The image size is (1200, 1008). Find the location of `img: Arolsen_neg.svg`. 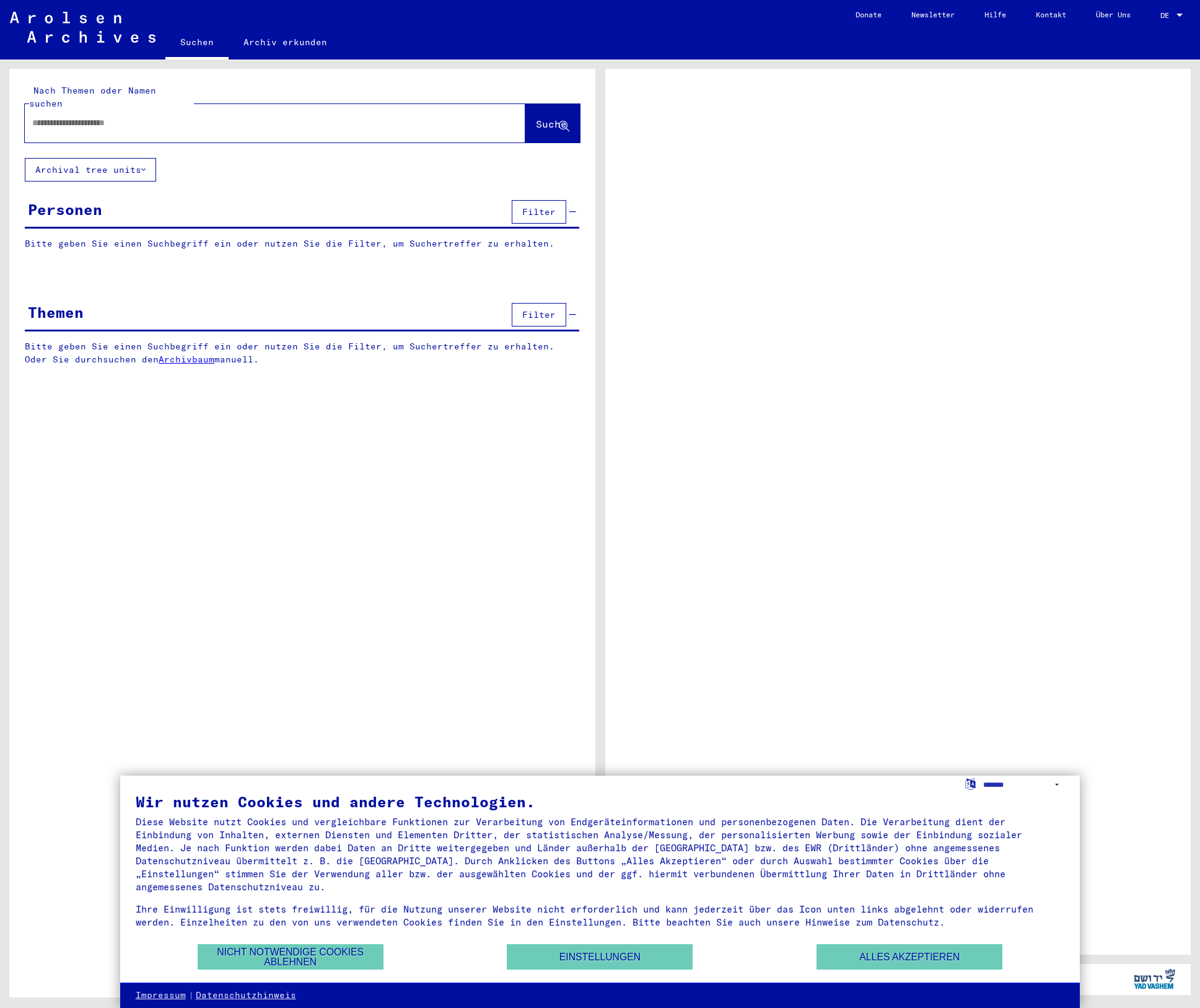

img: Arolsen_neg.svg is located at coordinates (82, 28).